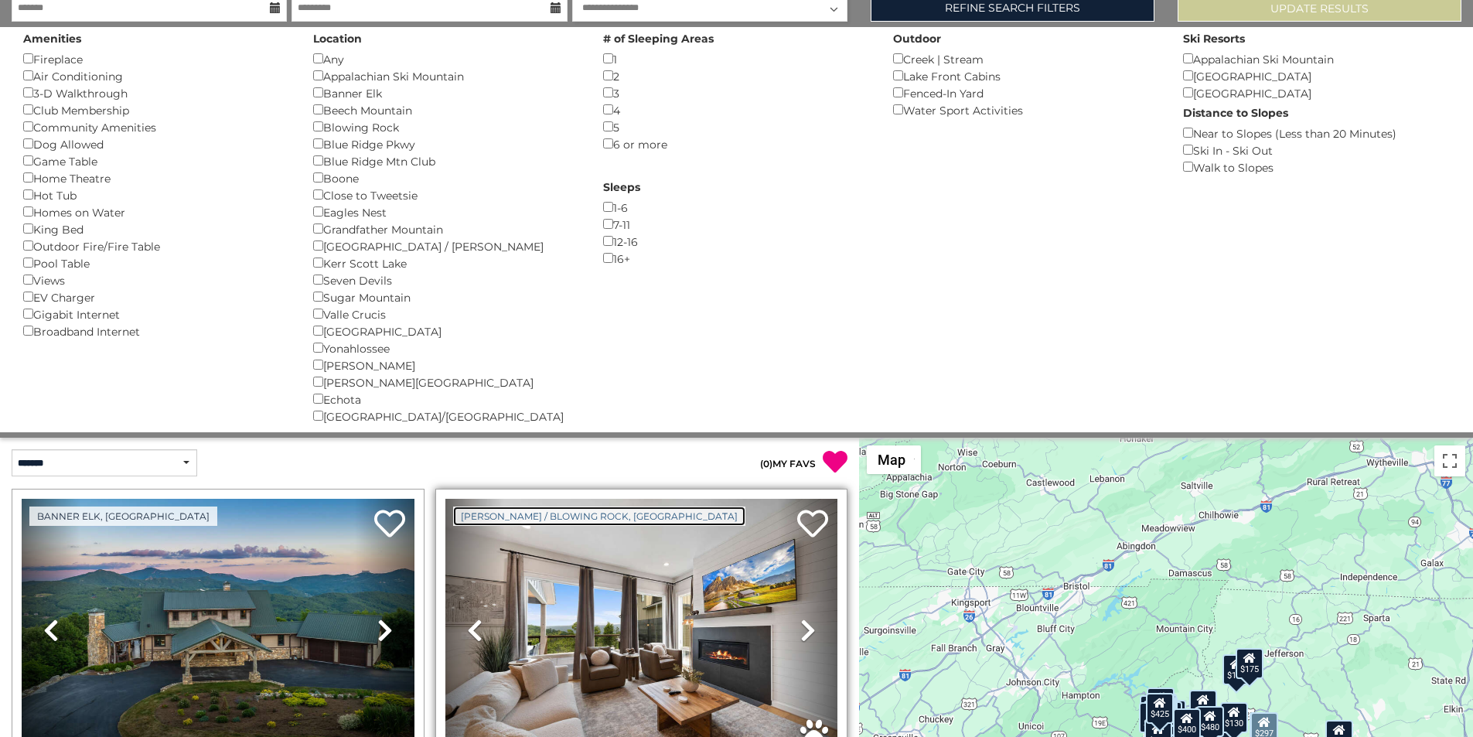 Image resolution: width=1473 pixels, height=737 pixels. Describe the element at coordinates (446, 229) in the screenshot. I see `div: Grandfather Mountain` at that location.